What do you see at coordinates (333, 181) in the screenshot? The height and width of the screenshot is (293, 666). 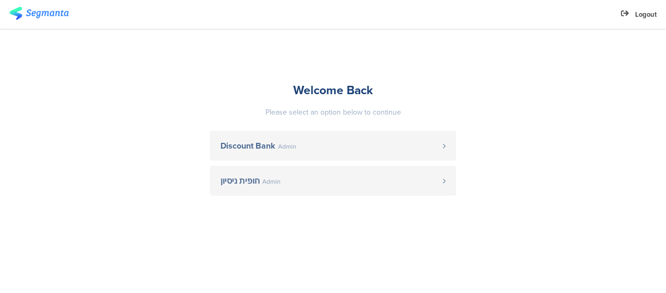 I see `a: חופית ניסיון Admin` at bounding box center [333, 181].